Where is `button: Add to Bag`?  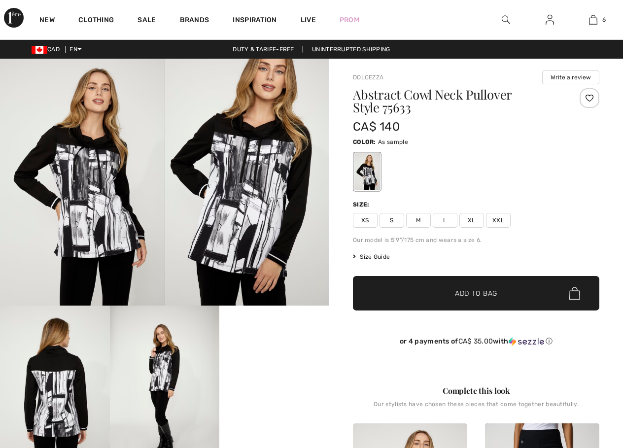 button: Add to Bag is located at coordinates (476, 293).